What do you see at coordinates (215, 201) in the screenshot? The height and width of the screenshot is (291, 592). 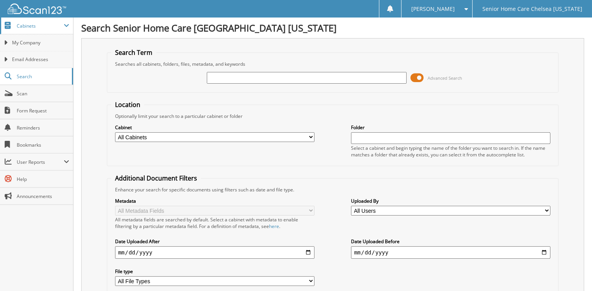 I see `label: Metadata` at bounding box center [215, 201].